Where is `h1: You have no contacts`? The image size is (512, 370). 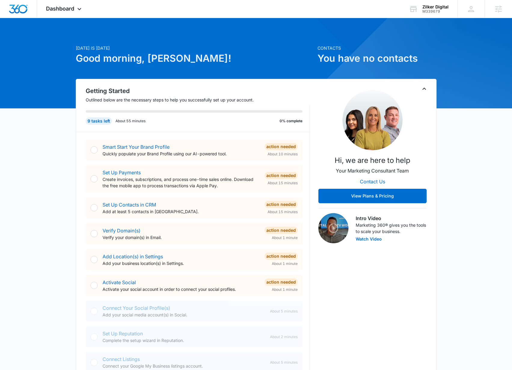
h1: You have no contacts is located at coordinates (377, 58).